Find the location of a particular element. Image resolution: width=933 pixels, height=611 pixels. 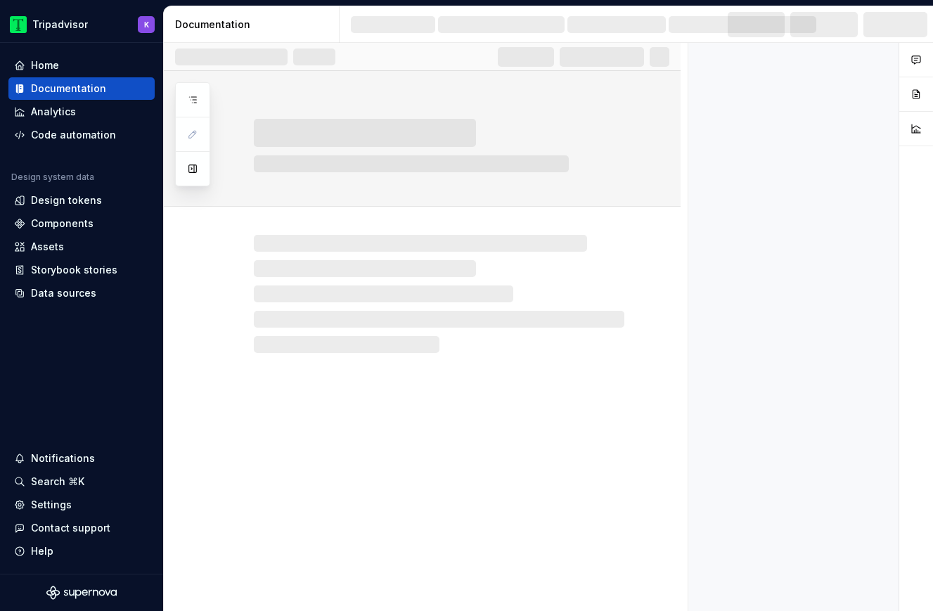

a: Supernova Logo is located at coordinates (82, 592).